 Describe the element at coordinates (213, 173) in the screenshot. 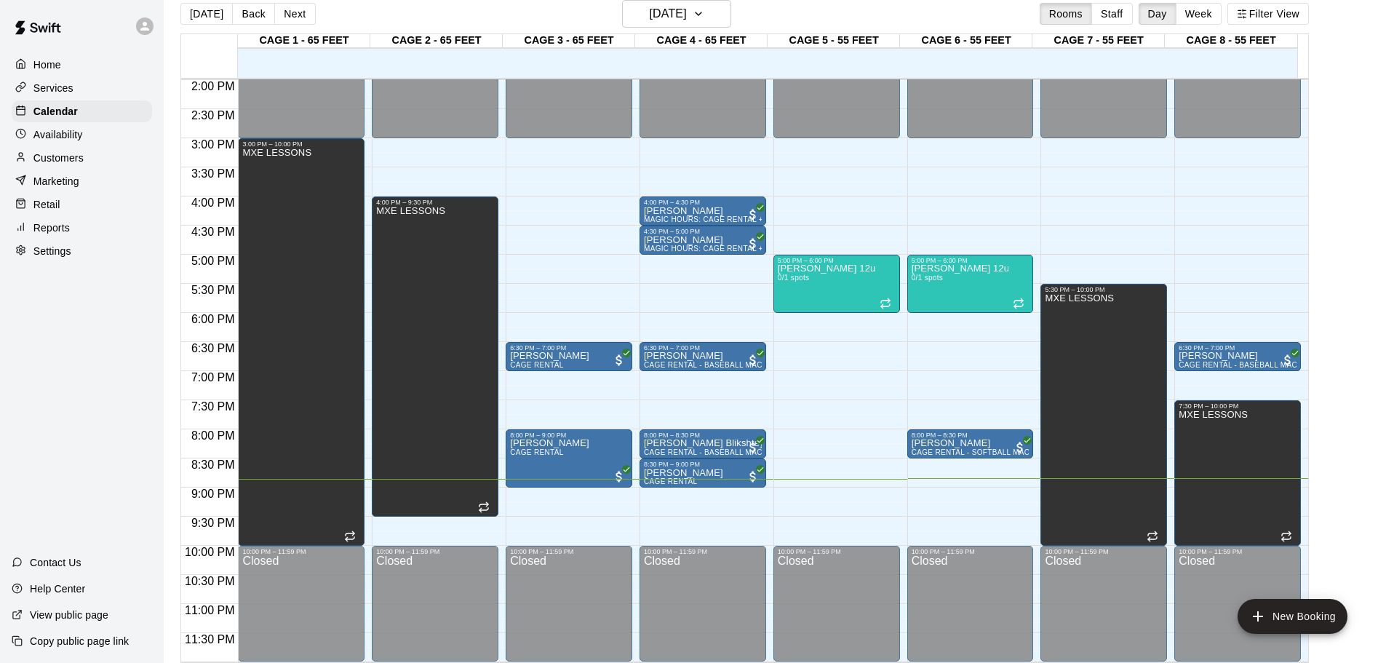

I see `span: 3:30 PM` at that location.